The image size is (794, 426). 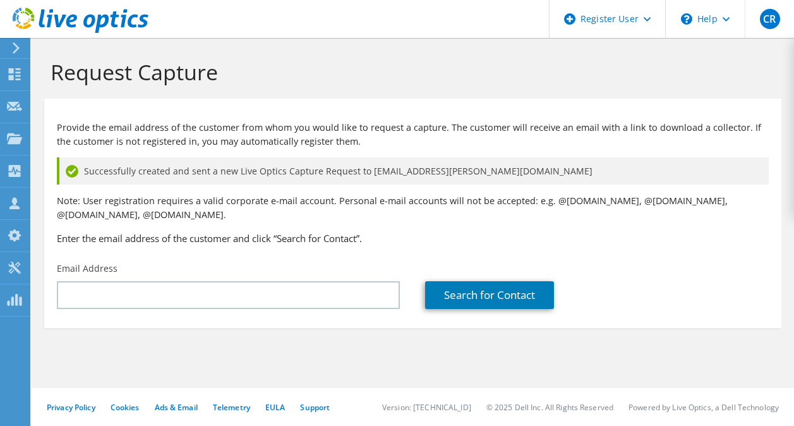 I want to click on h1: Request Capture, so click(x=409, y=72).